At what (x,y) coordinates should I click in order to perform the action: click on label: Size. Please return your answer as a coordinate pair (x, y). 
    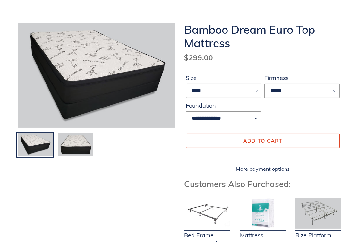
    Looking at the image, I should click on (224, 78).